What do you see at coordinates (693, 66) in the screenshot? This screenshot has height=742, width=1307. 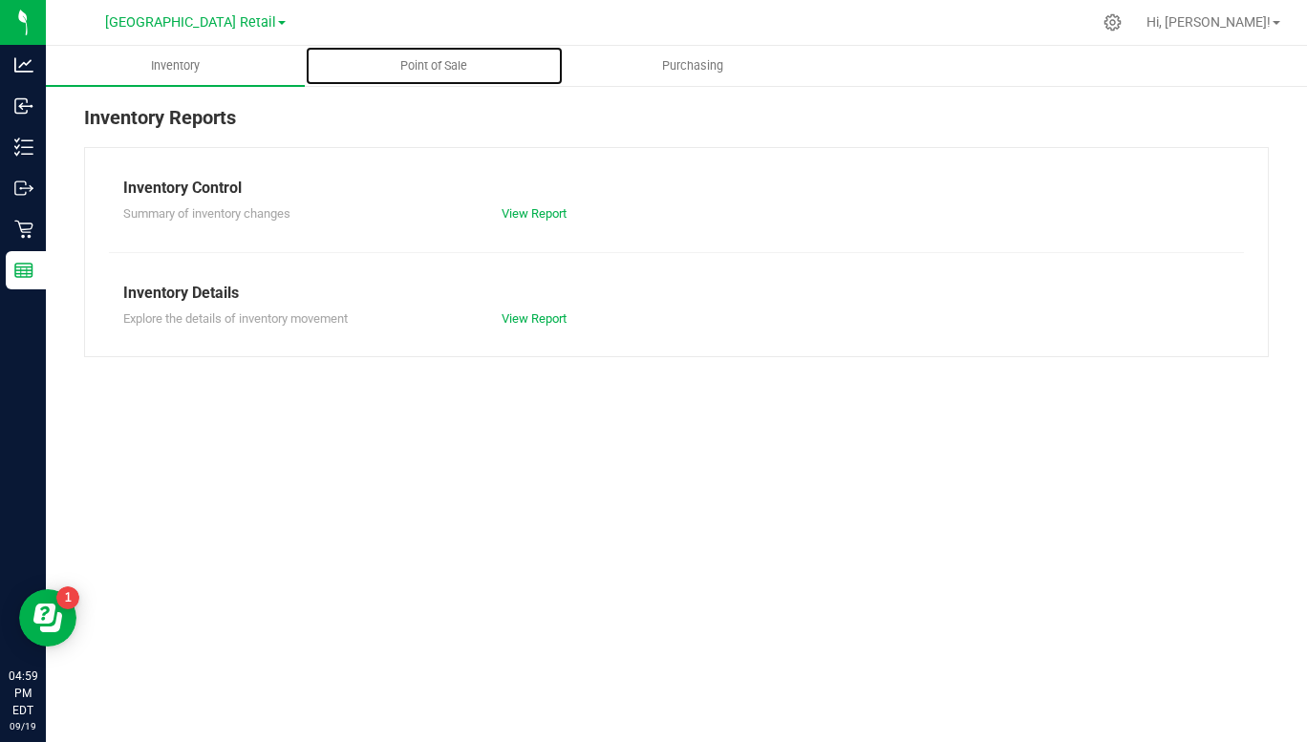 I see `a: Purchasing` at bounding box center [693, 66].